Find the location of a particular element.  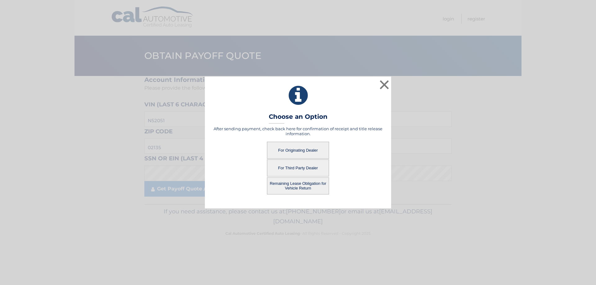

button: Remaining Lease Obligation for Vehicle Return is located at coordinates (298, 186).